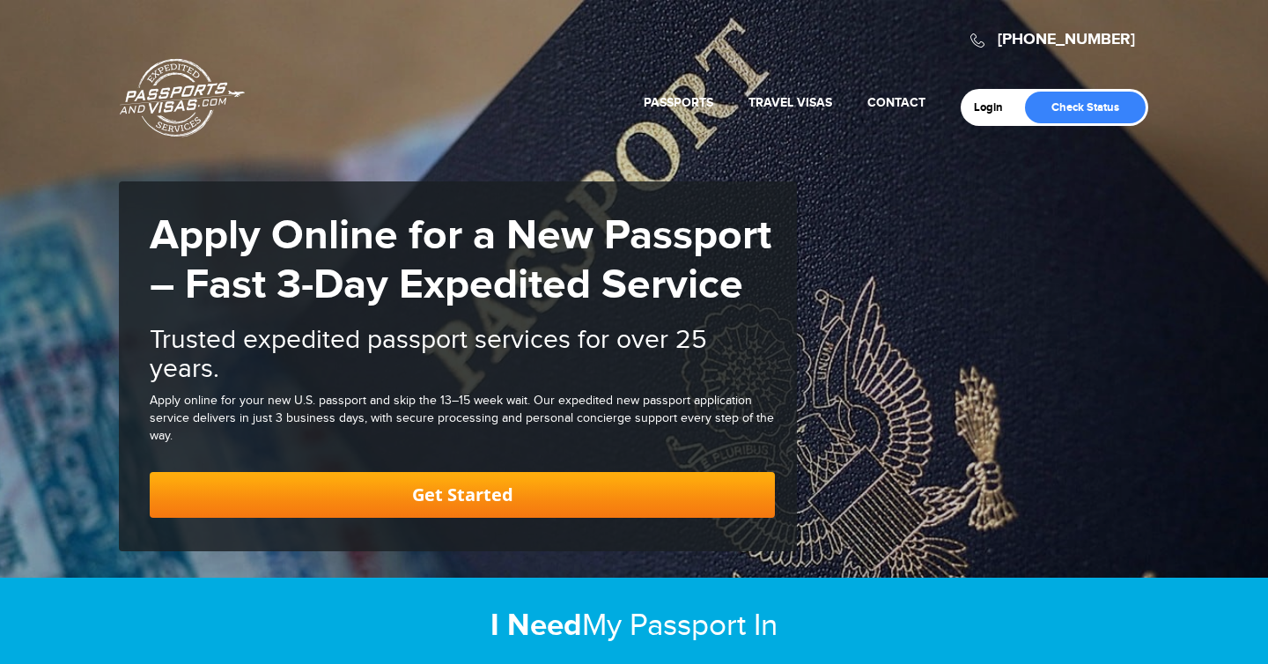 This screenshot has width=1268, height=664. I want to click on h2: Trusted expedited passport services for over 25 years., so click(462, 355).